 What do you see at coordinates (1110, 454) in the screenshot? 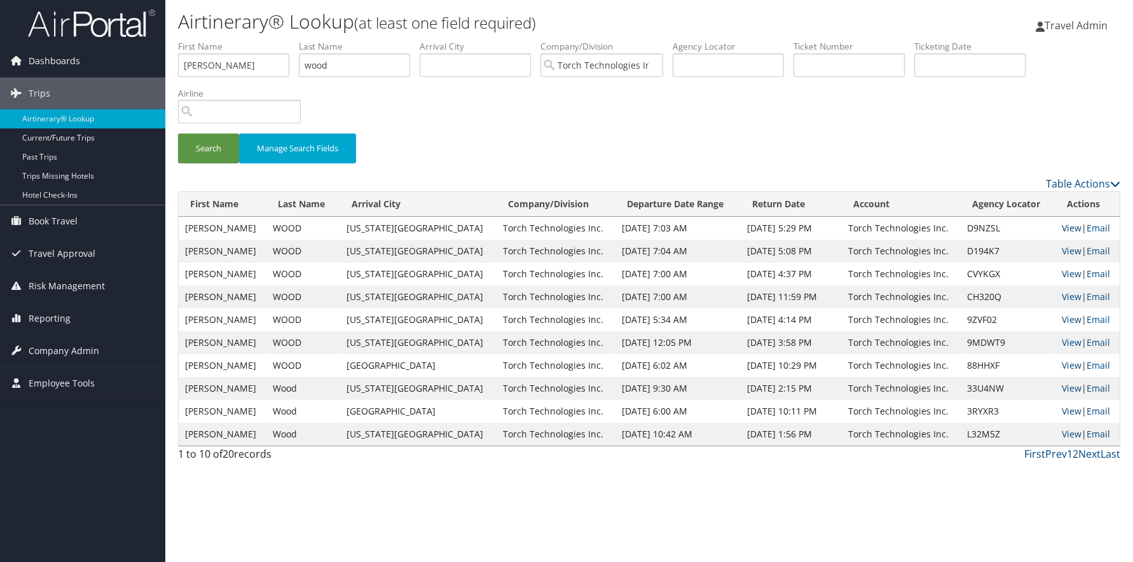
I see `a: Last` at bounding box center [1110, 454].